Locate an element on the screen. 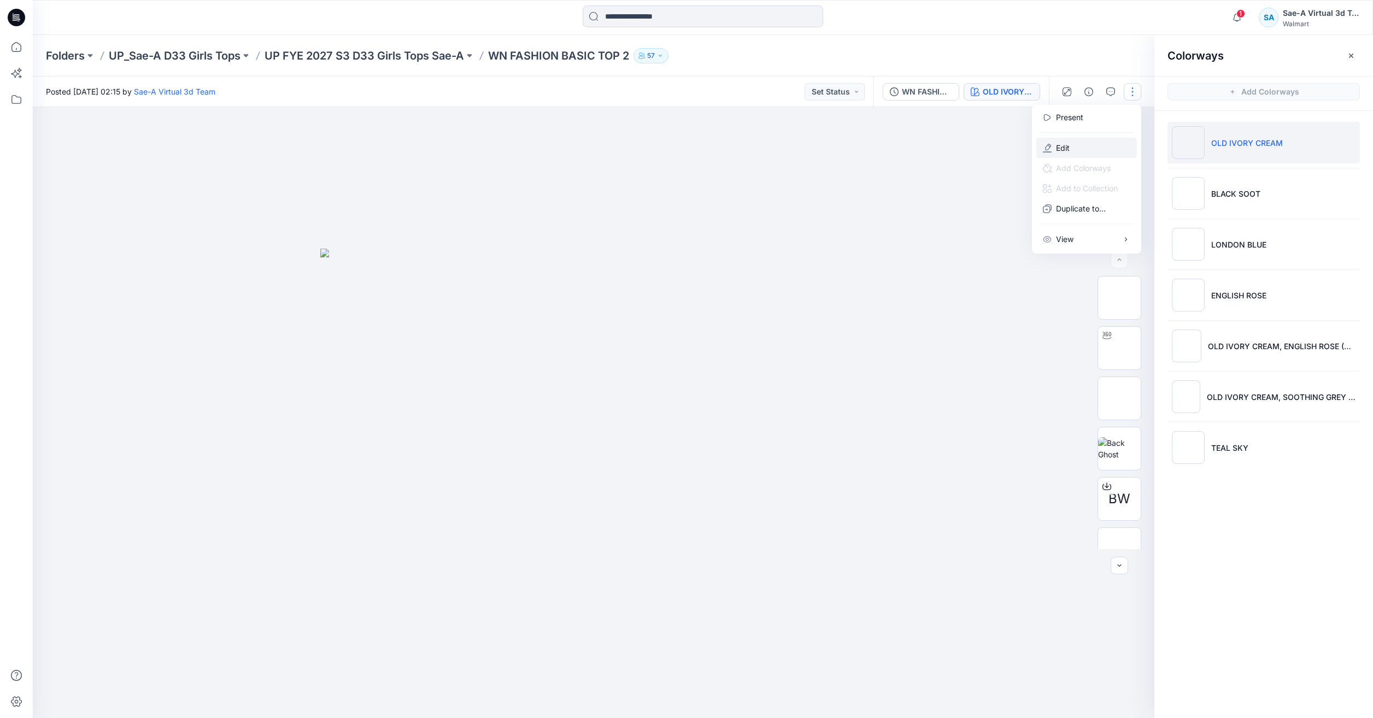 The image size is (1373, 718). div: SA is located at coordinates (1269, 17).